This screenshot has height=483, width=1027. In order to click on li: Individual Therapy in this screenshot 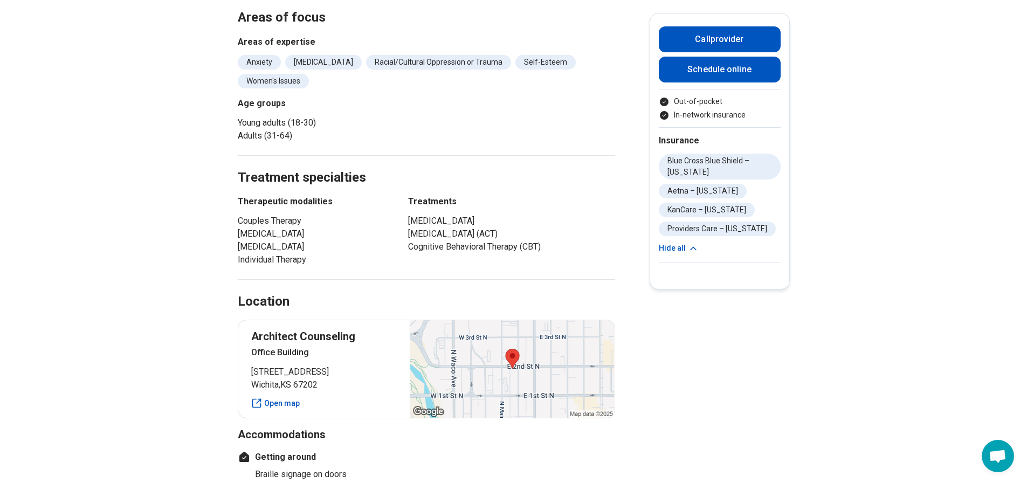, I will do `click(313, 260)`.